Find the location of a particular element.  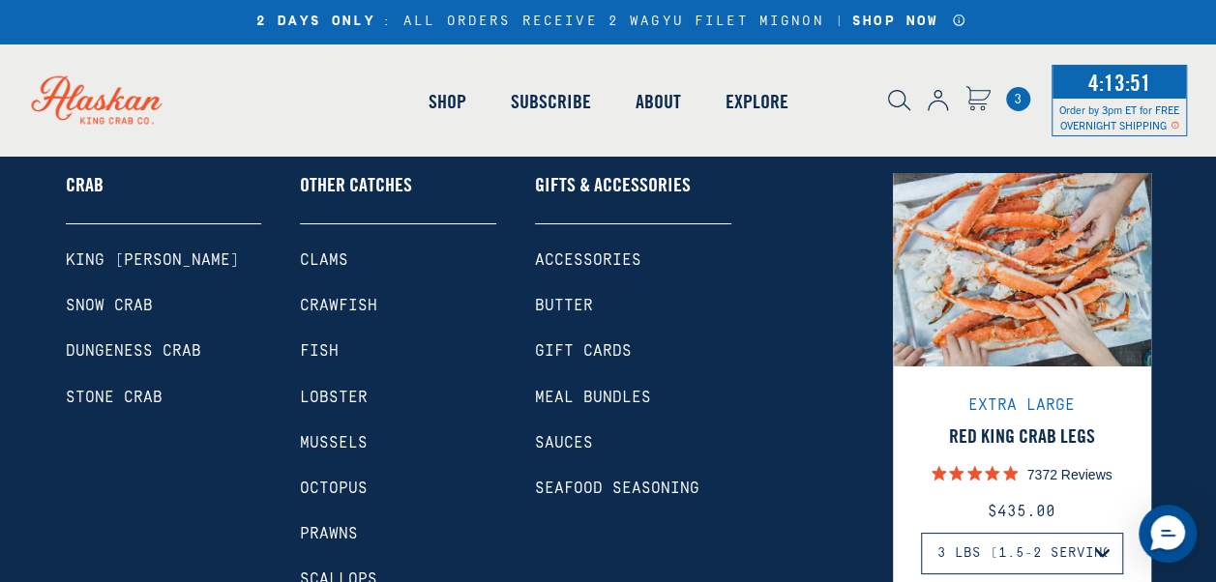

a: Snow Crab is located at coordinates (163, 306).